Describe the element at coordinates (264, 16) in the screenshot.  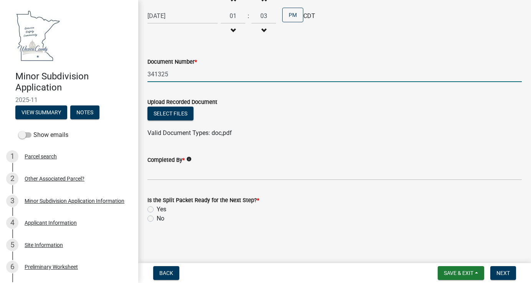
I see `input: Minutes` at that location.